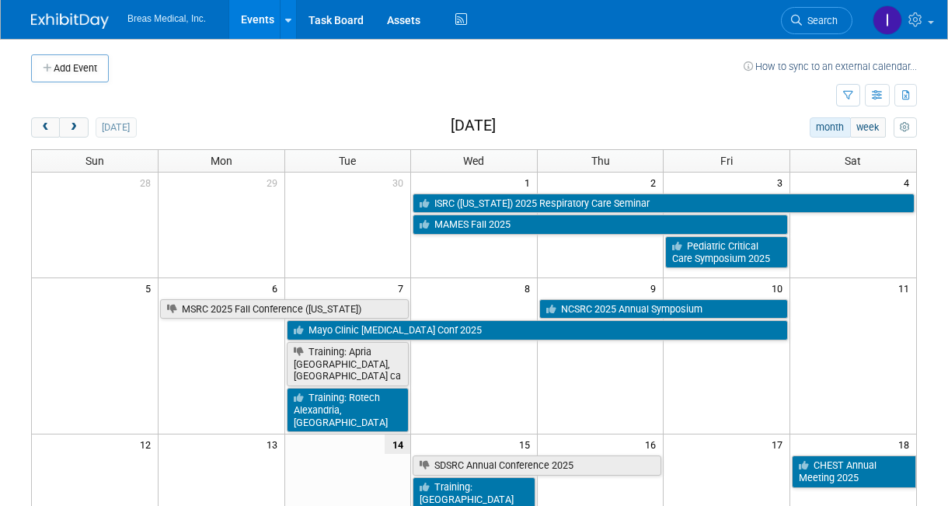 The width and height of the screenshot is (948, 506). I want to click on span: 1, so click(530, 182).